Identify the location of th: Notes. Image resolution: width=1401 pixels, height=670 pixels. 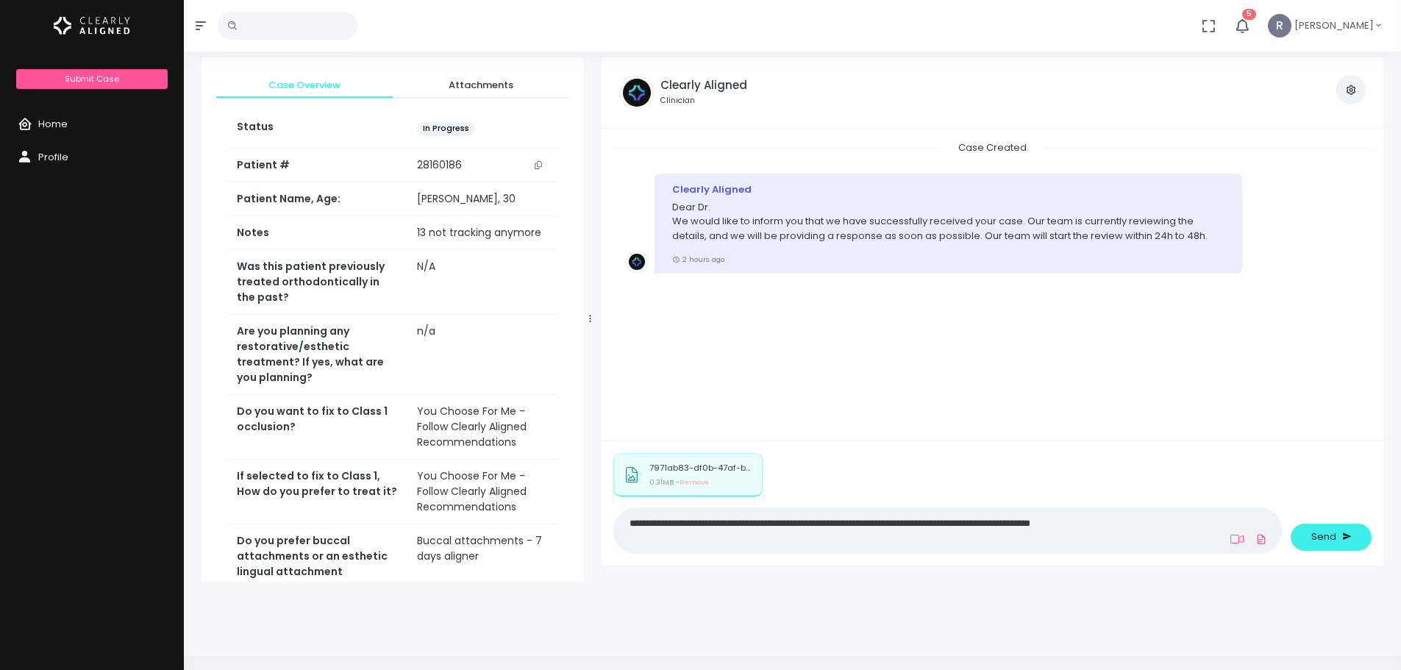
(318, 233).